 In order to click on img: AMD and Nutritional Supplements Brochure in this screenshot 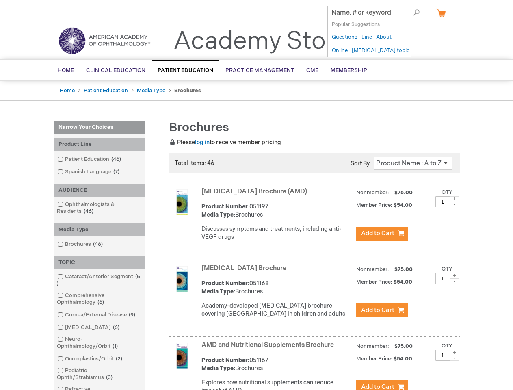, I will do `click(182, 356)`.